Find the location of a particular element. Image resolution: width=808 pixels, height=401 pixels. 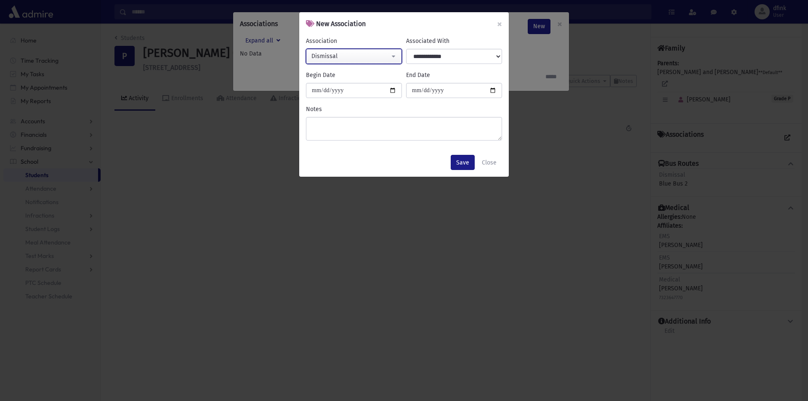

h6: New Association is located at coordinates (336, 24).